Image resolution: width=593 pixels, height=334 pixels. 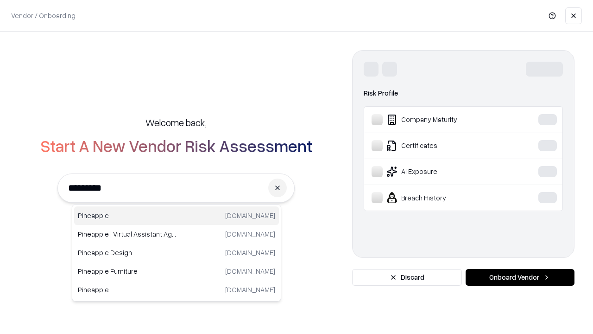 What do you see at coordinates (176, 122) in the screenshot?
I see `h5: Welcome back,` at bounding box center [176, 122].